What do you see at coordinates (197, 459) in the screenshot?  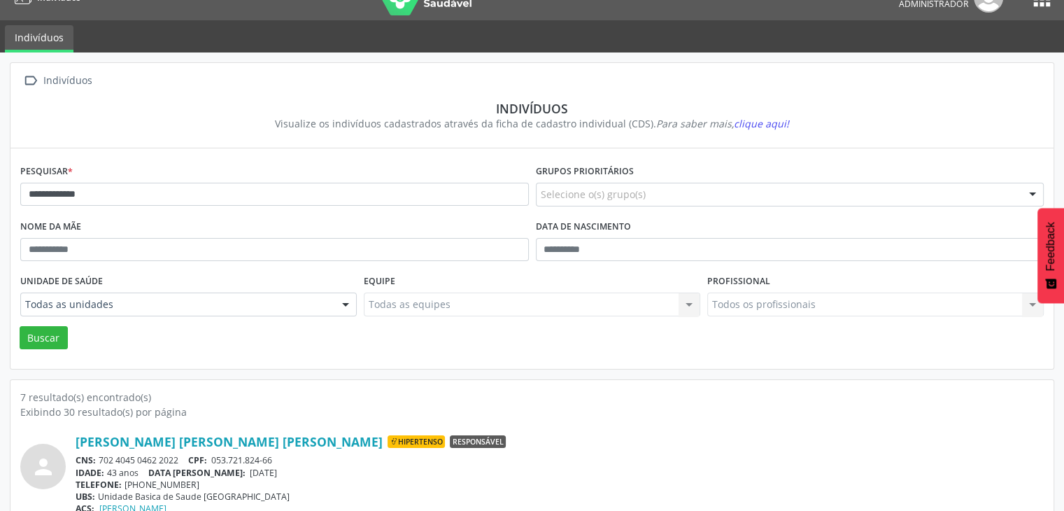 I see `span: CPF:` at bounding box center [197, 459].